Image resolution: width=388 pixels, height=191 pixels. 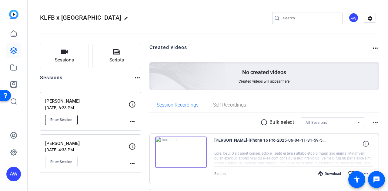 What do you see at coordinates (264, 82) in the screenshot?
I see `span: Created videos will appear here` at bounding box center [264, 82].